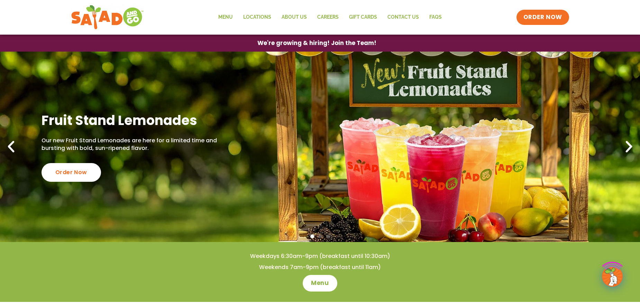  I want to click on a: Careers, so click(328, 17).